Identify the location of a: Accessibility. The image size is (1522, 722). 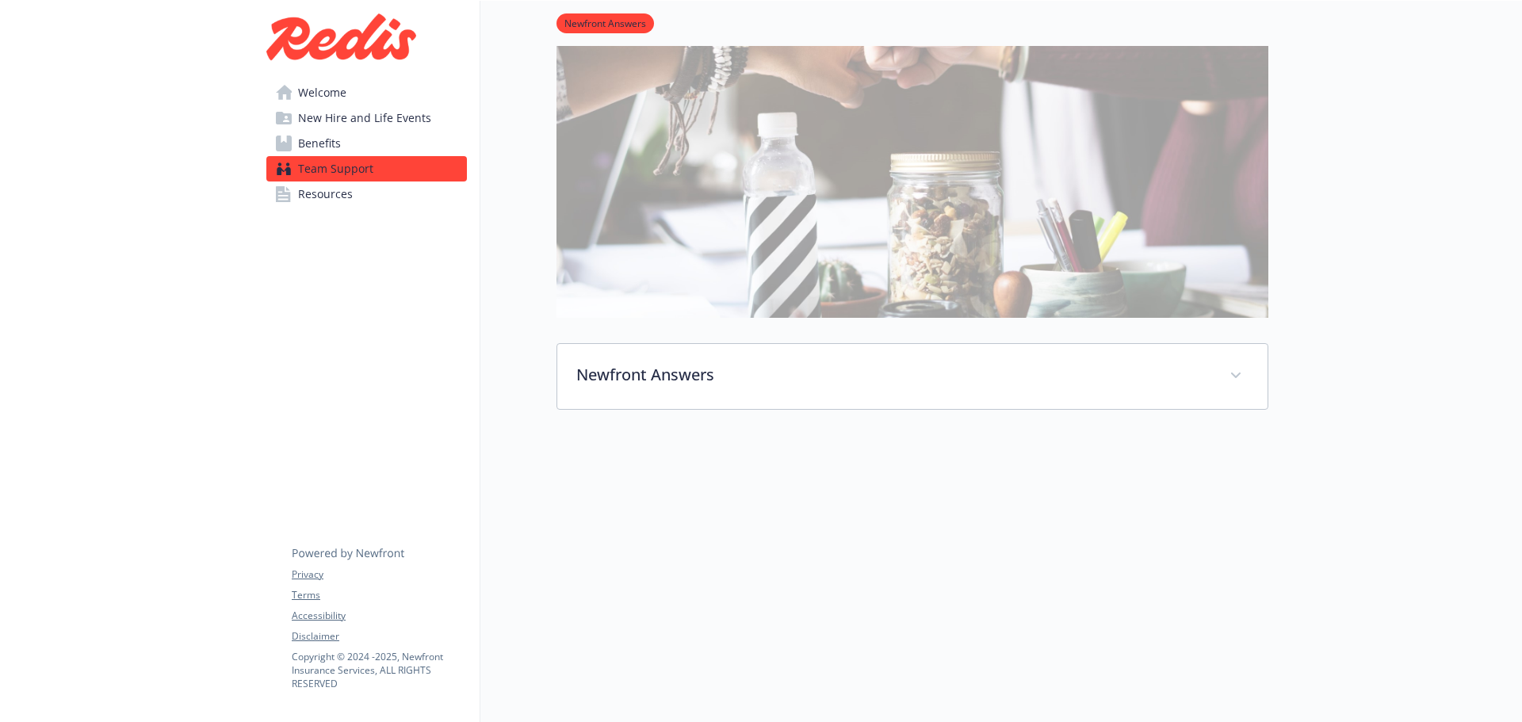
(379, 616).